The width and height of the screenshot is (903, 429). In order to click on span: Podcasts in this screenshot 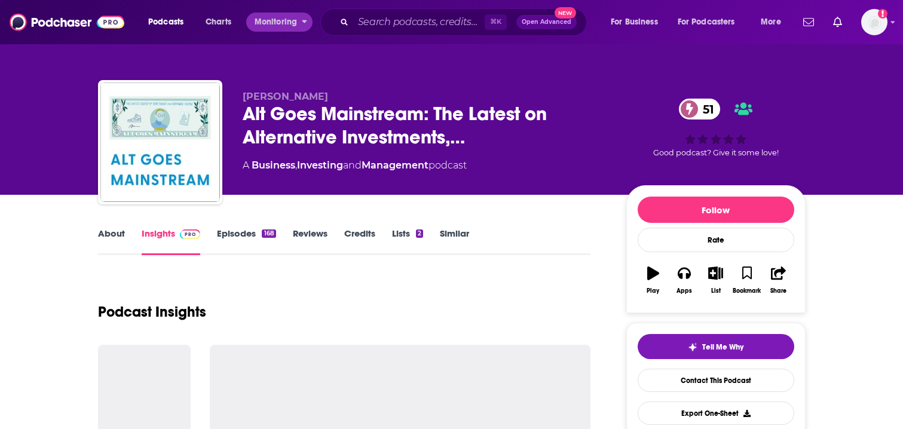, I will do `click(166, 22)`.